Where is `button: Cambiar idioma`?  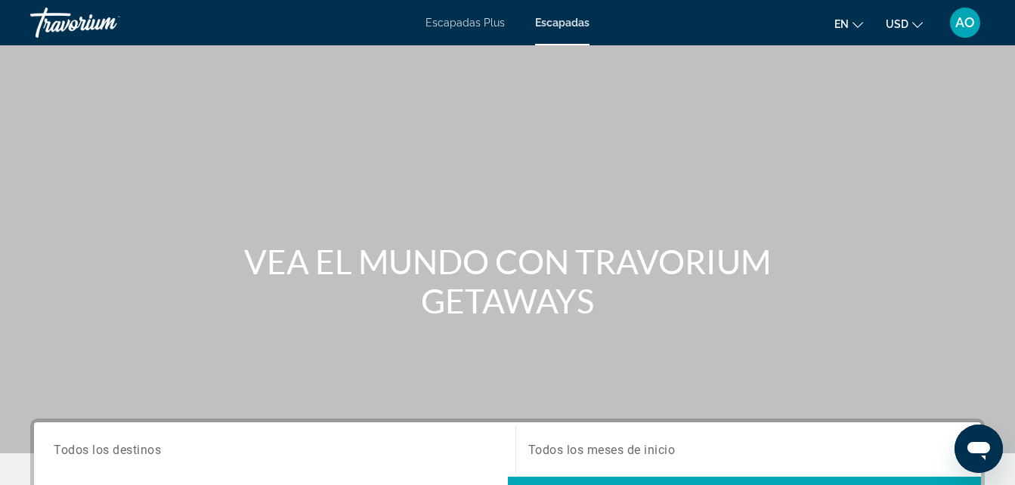 button: Cambiar idioma is located at coordinates (849, 23).